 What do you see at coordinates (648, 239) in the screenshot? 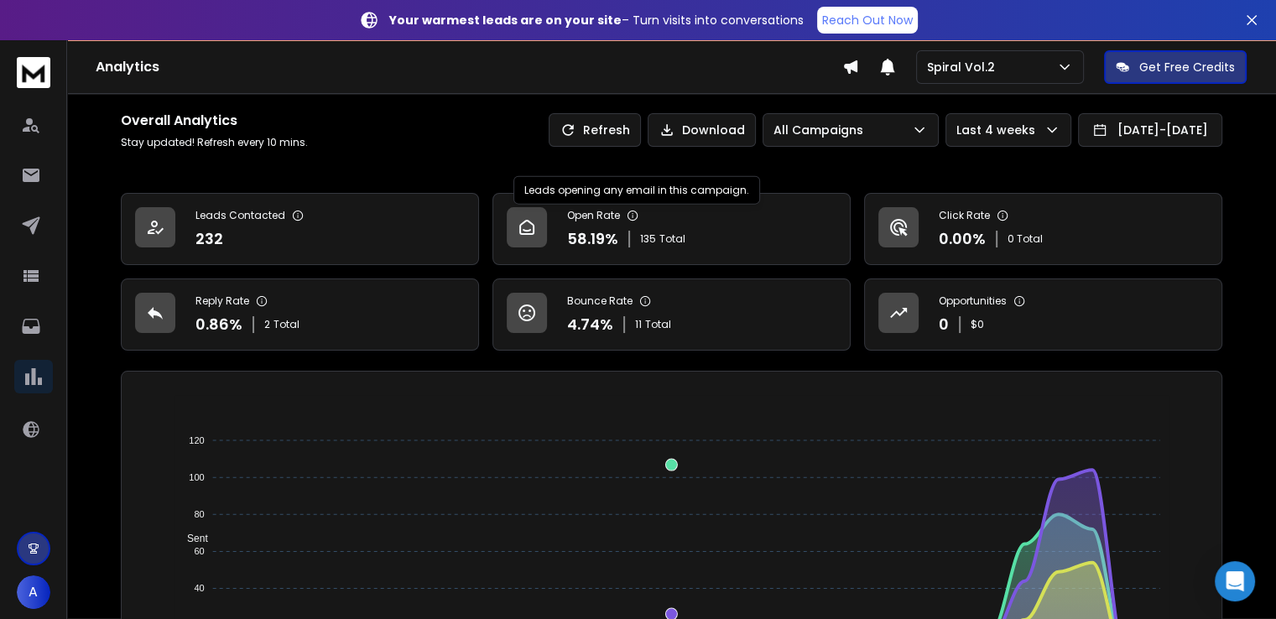
I see `span: 135` at bounding box center [648, 239].